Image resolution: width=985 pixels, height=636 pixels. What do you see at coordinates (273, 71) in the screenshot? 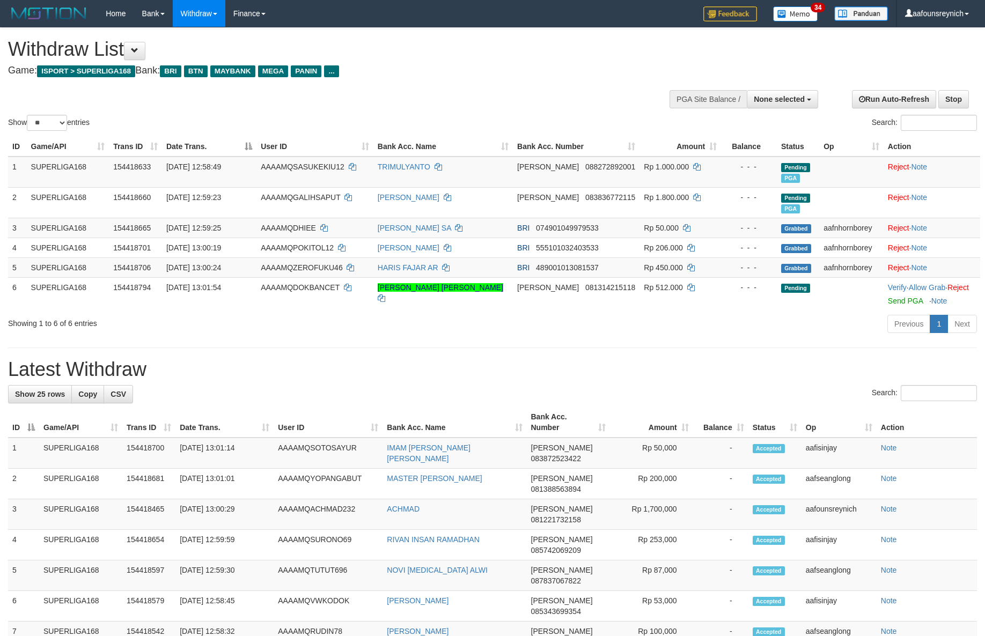
I see `span: MEGA` at bounding box center [273, 71].